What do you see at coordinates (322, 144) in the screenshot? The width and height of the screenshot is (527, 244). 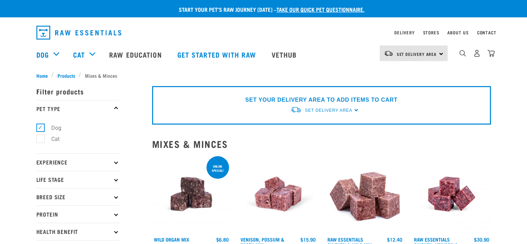 I see `h2: Mixes & Minces` at bounding box center [322, 144].